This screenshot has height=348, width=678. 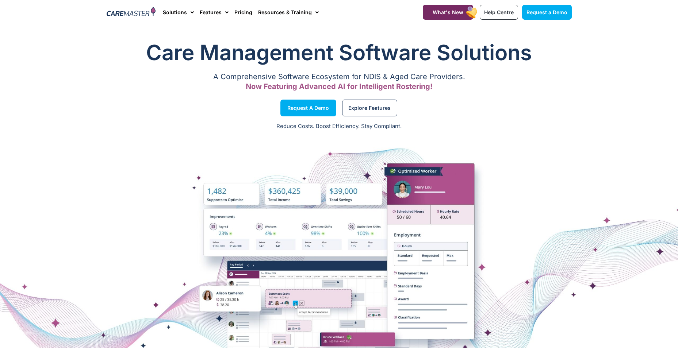 I want to click on a: Help Centre, so click(x=499, y=12).